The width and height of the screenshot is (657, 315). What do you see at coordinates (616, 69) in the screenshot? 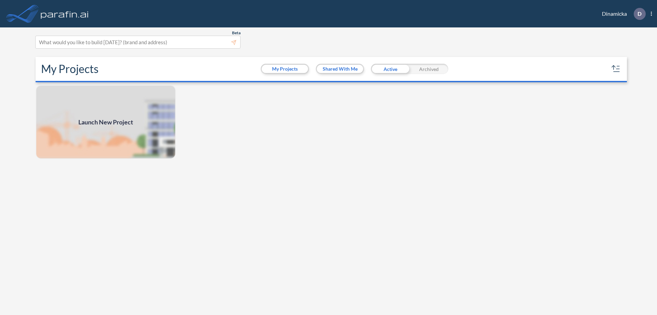
I see `button: sort` at bounding box center [616, 69].